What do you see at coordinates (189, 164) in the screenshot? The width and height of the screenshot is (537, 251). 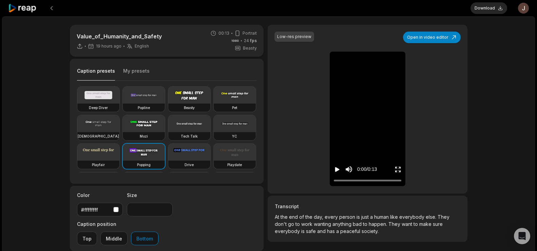 I see `h3: Drive` at bounding box center [189, 164].